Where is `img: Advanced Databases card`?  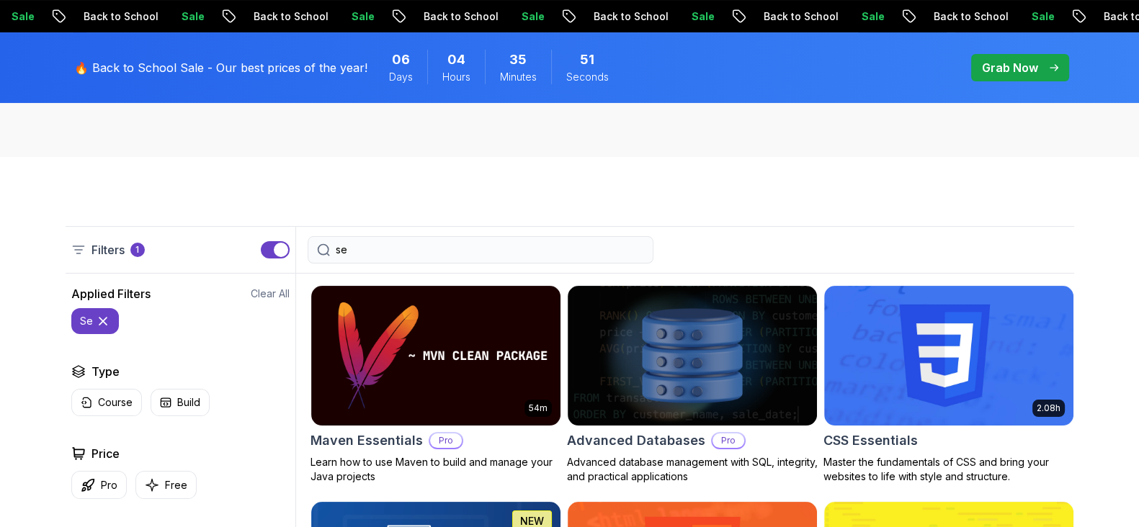
img: Advanced Databases card is located at coordinates (692, 356).